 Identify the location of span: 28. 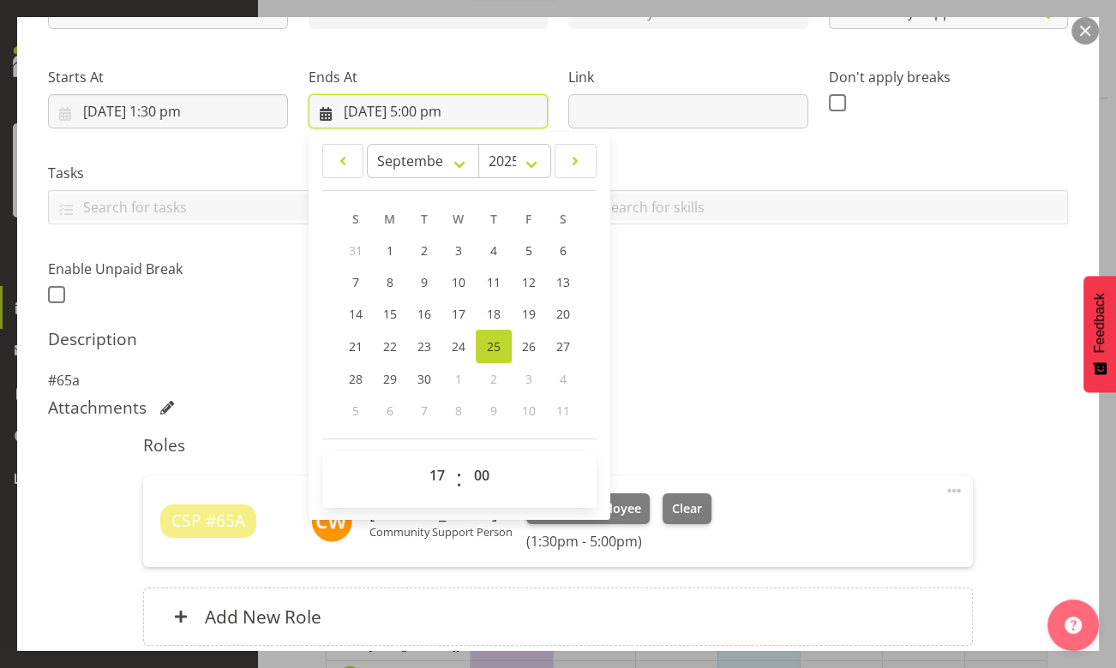
(356, 379).